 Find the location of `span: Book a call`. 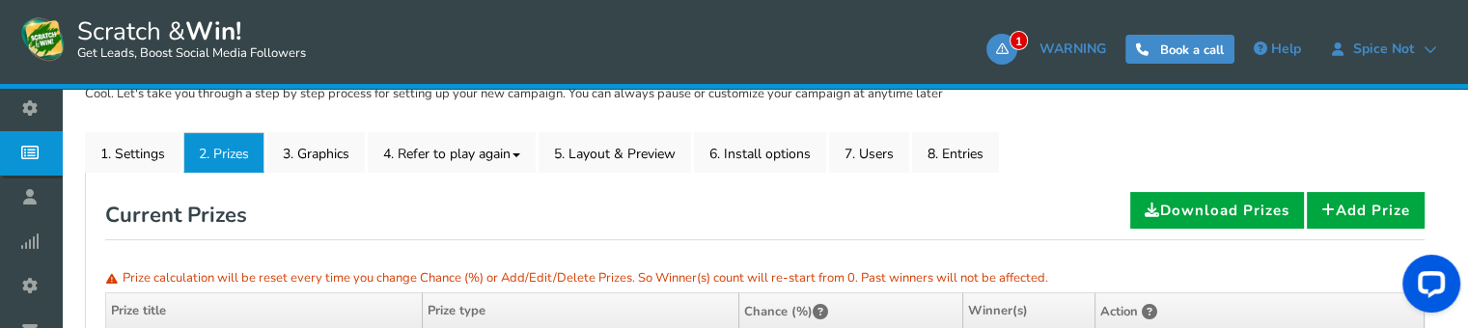

span: Book a call is located at coordinates (1192, 50).